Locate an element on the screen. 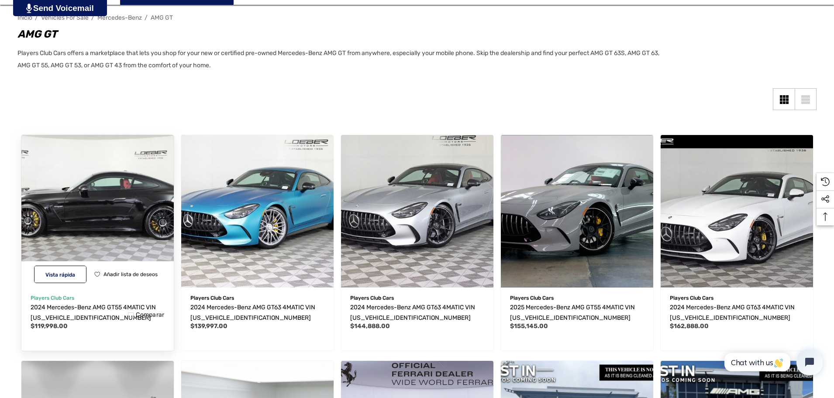  button: Quick View is located at coordinates (60, 274).